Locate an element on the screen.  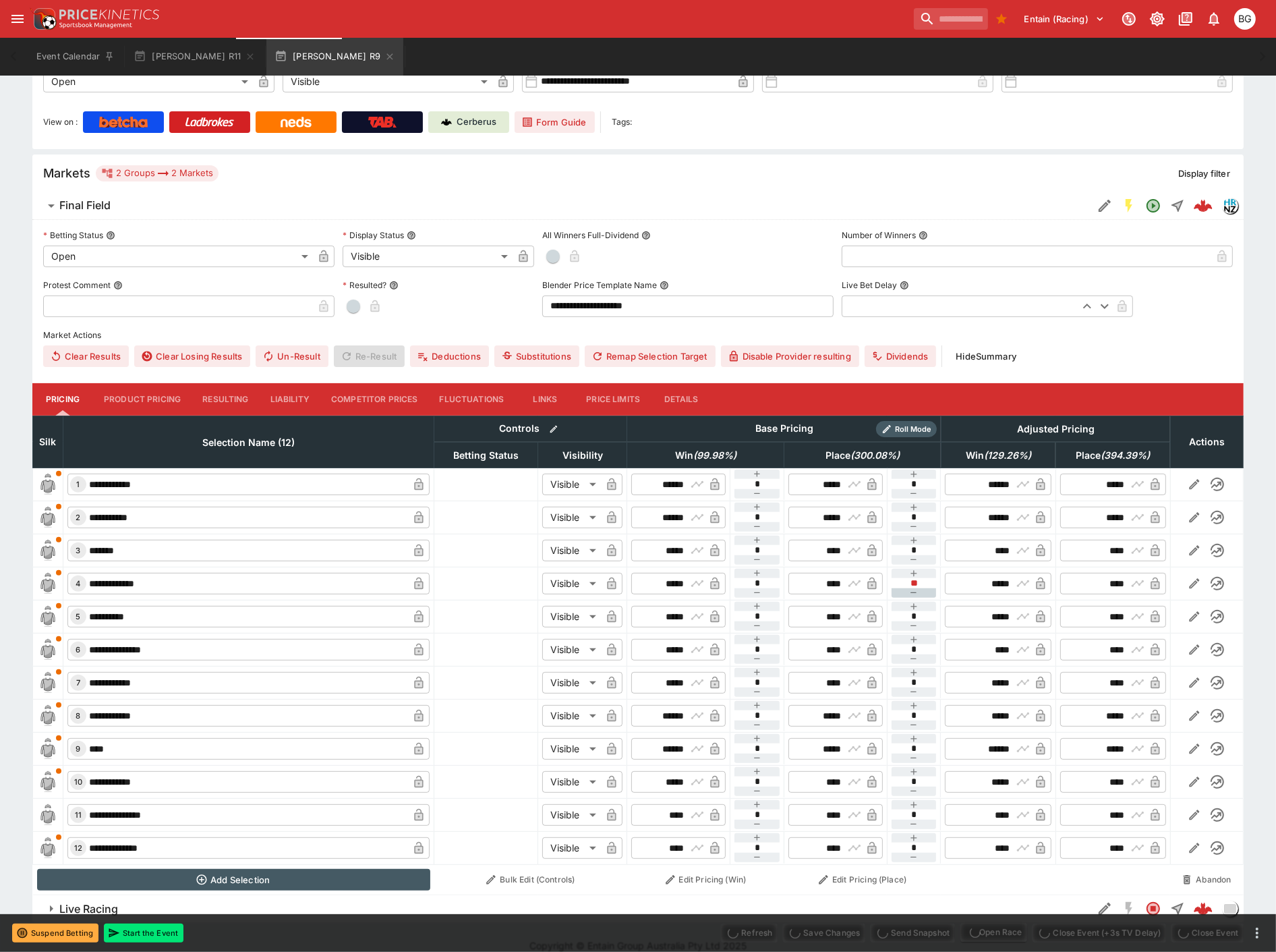
button: more is located at coordinates (1257, 933).